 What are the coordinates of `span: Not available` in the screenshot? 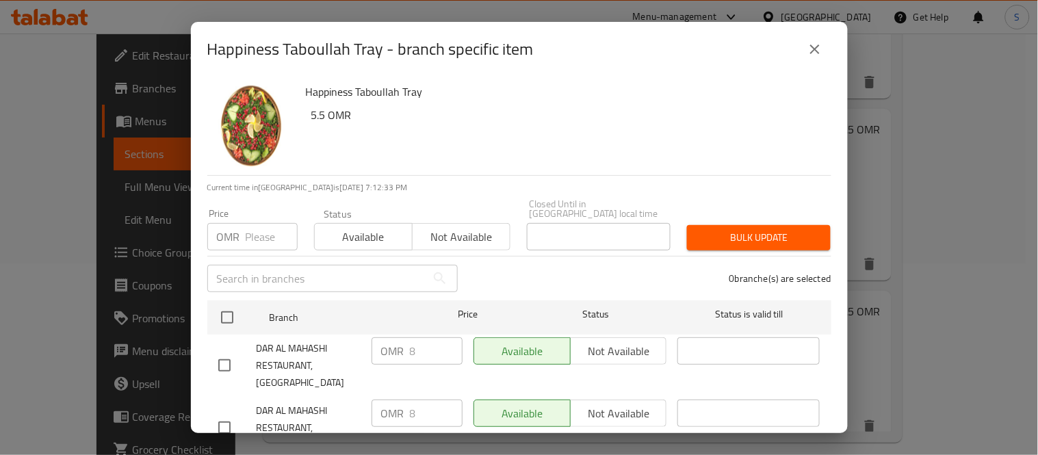 It's located at (461, 237).